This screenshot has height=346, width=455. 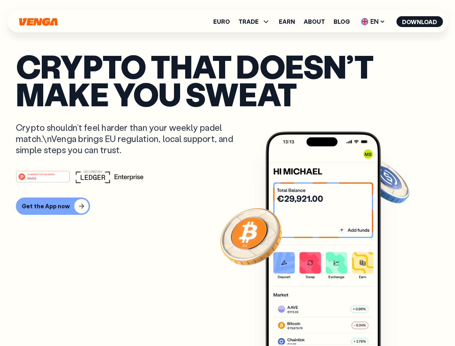 I want to click on button: Get the App now, so click(x=53, y=206).